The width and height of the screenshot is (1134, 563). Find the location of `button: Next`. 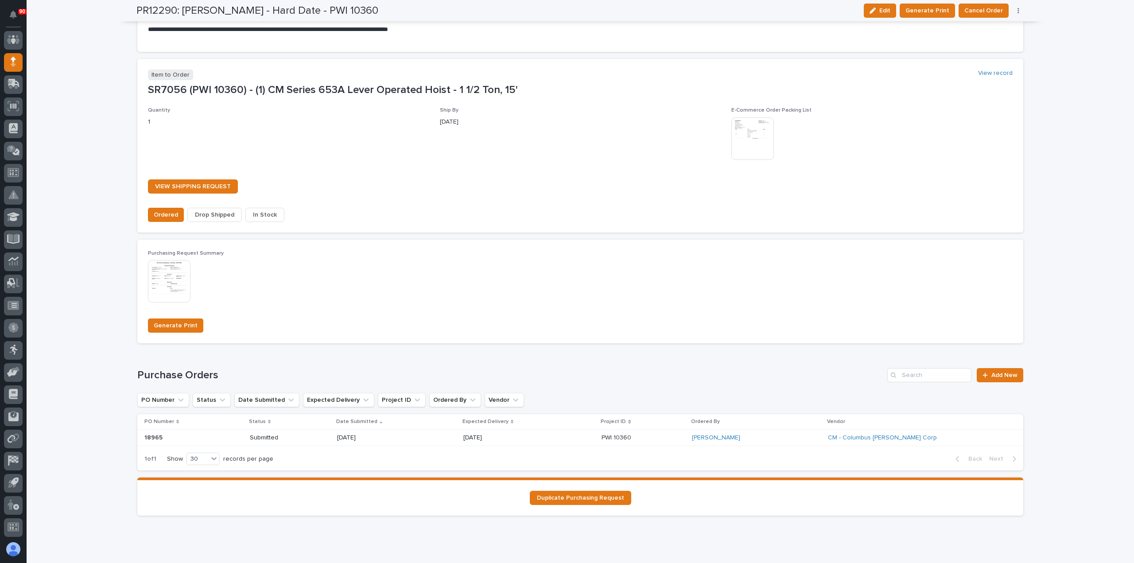

button: Next is located at coordinates (1004, 459).